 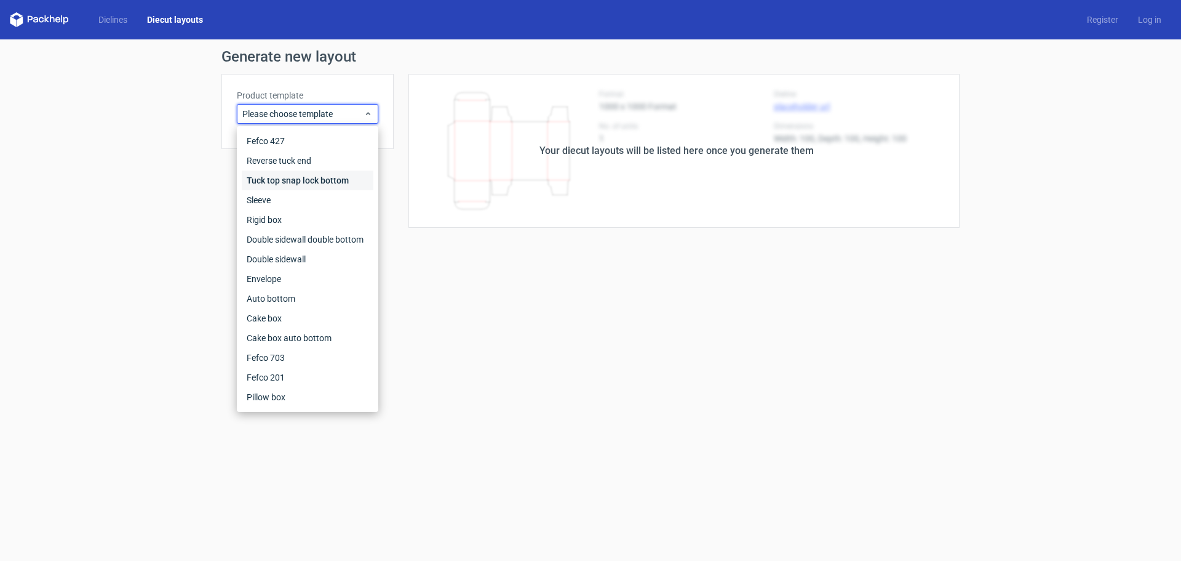 I want to click on div: Sleeve, so click(x=308, y=200).